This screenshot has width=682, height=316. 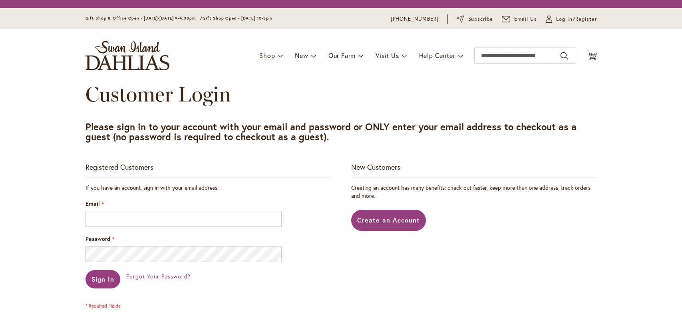 I want to click on p: Creating an account has many benefits: check out faster, keep more than one address, track orders..., so click(x=474, y=192).